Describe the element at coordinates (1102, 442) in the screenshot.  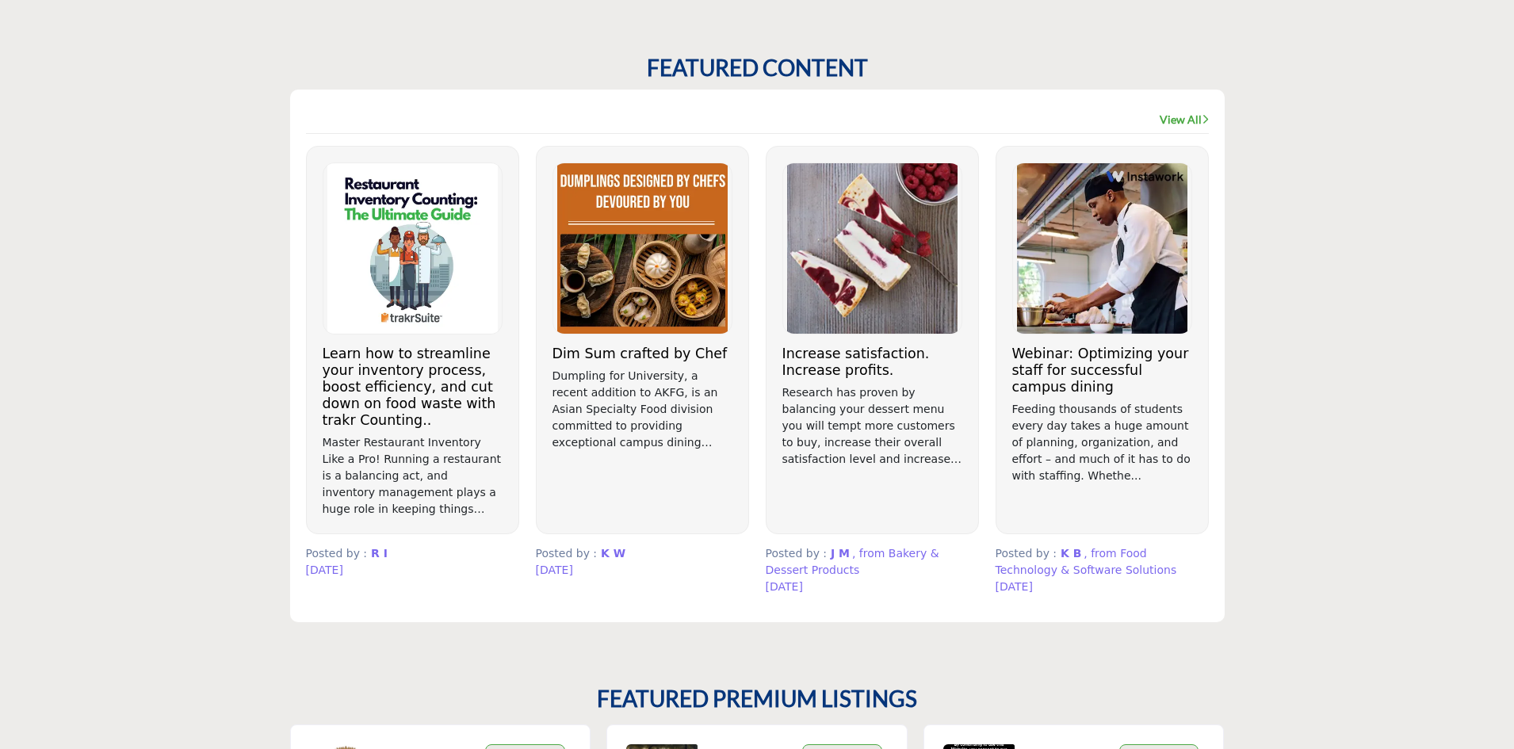
I see `p: Feeding thousands of students every day takes a huge amount of planning, organization, and effort...` at that location.